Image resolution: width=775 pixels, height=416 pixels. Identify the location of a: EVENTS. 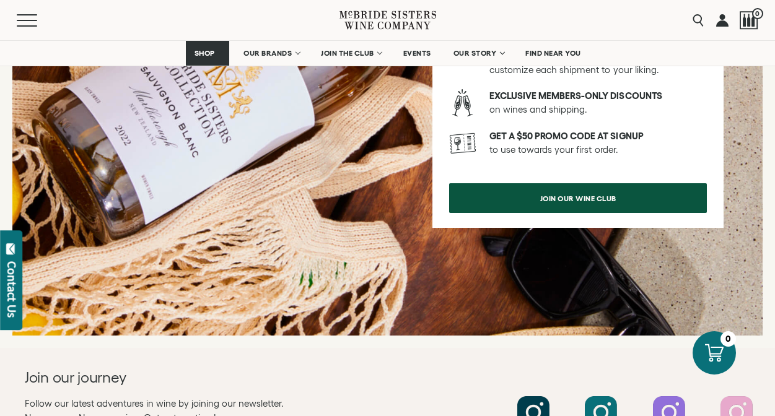
(417, 53).